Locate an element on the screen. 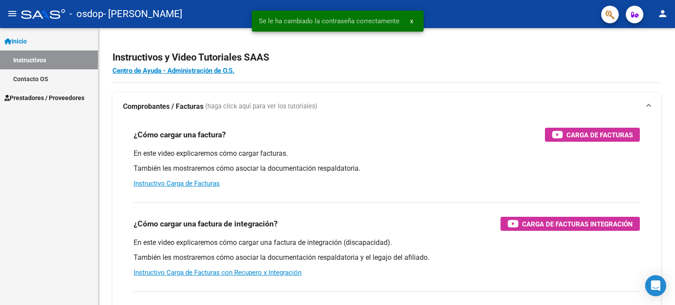  p: En este video explicaremos cómo cargar una factura de integración (discapacidad). is located at coordinates (387, 243).